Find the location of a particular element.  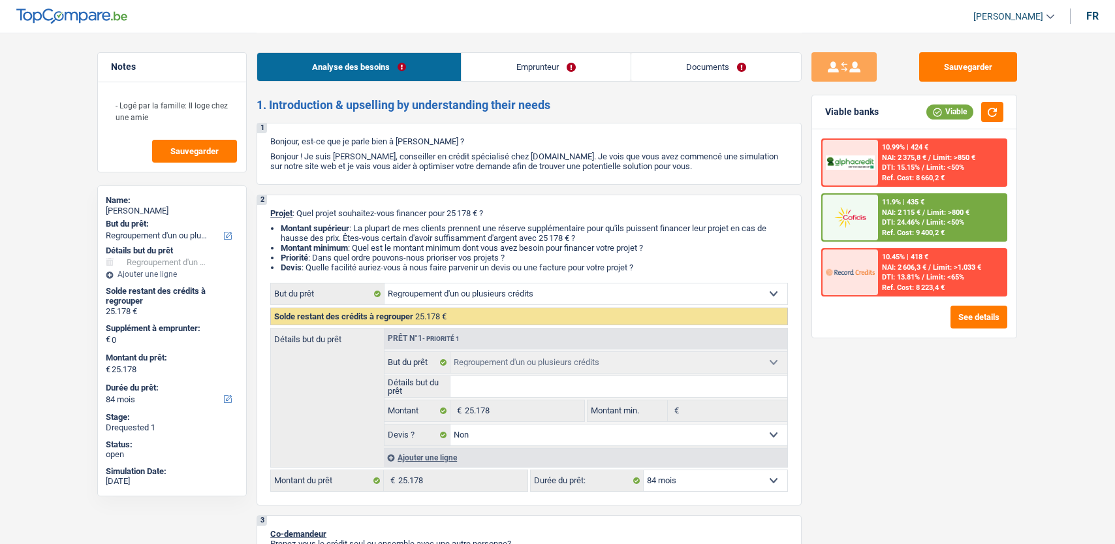

label: Devis ? is located at coordinates (417, 435).